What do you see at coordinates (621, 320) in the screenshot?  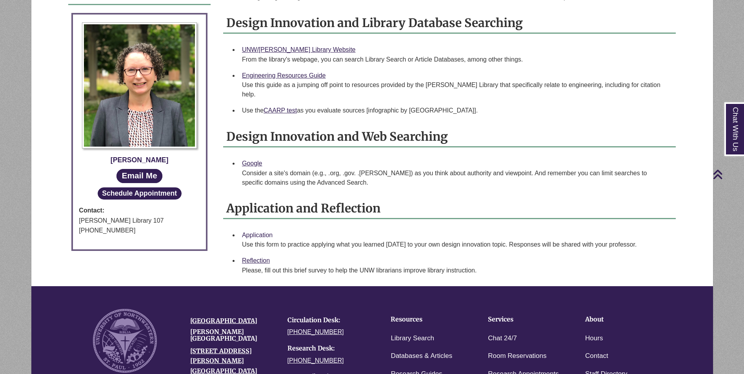 I see `h4: About` at bounding box center [621, 320].